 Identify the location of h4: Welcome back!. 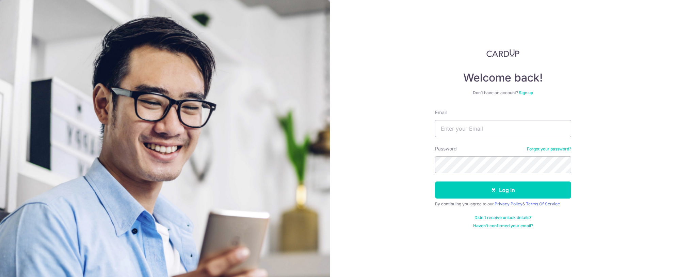
(503, 78).